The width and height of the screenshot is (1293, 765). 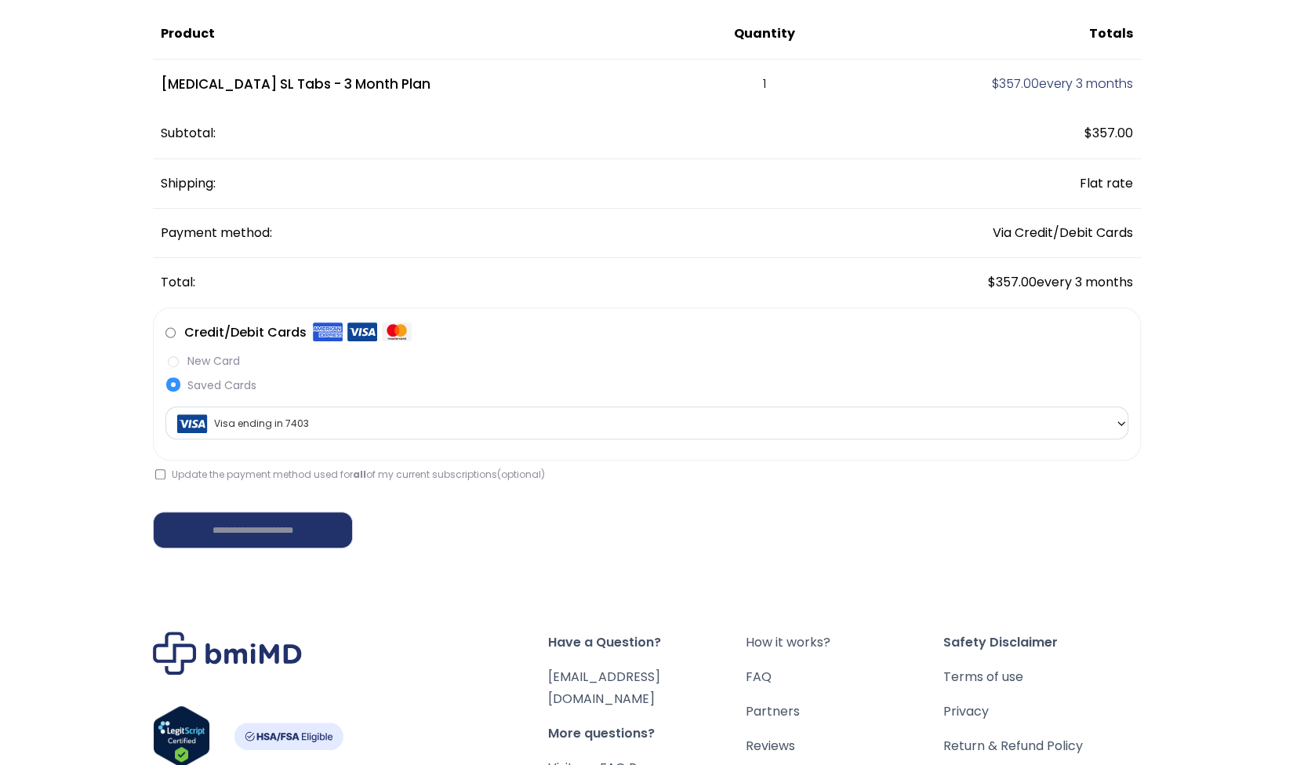 What do you see at coordinates (495, 133) in the screenshot?
I see `th: Subtotal:` at bounding box center [495, 133].